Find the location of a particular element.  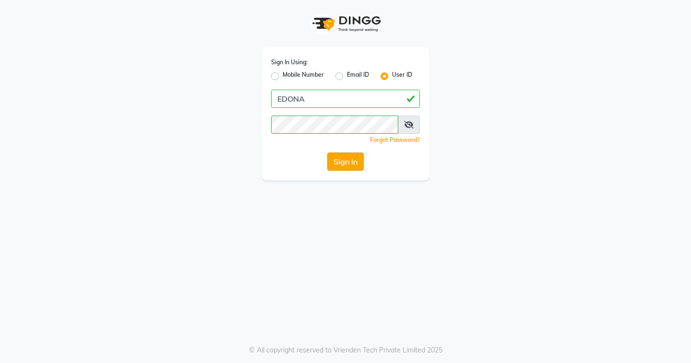

a: Forgot Password? is located at coordinates (395, 140).